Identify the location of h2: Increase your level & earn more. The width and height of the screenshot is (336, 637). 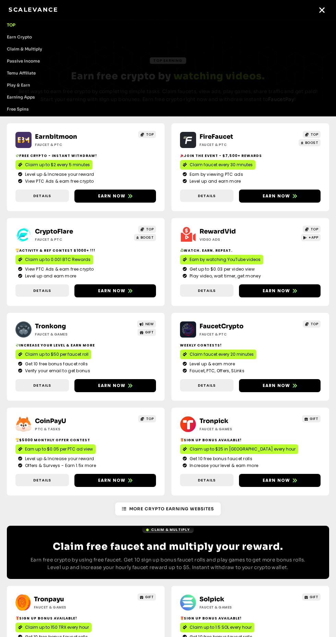
(86, 345).